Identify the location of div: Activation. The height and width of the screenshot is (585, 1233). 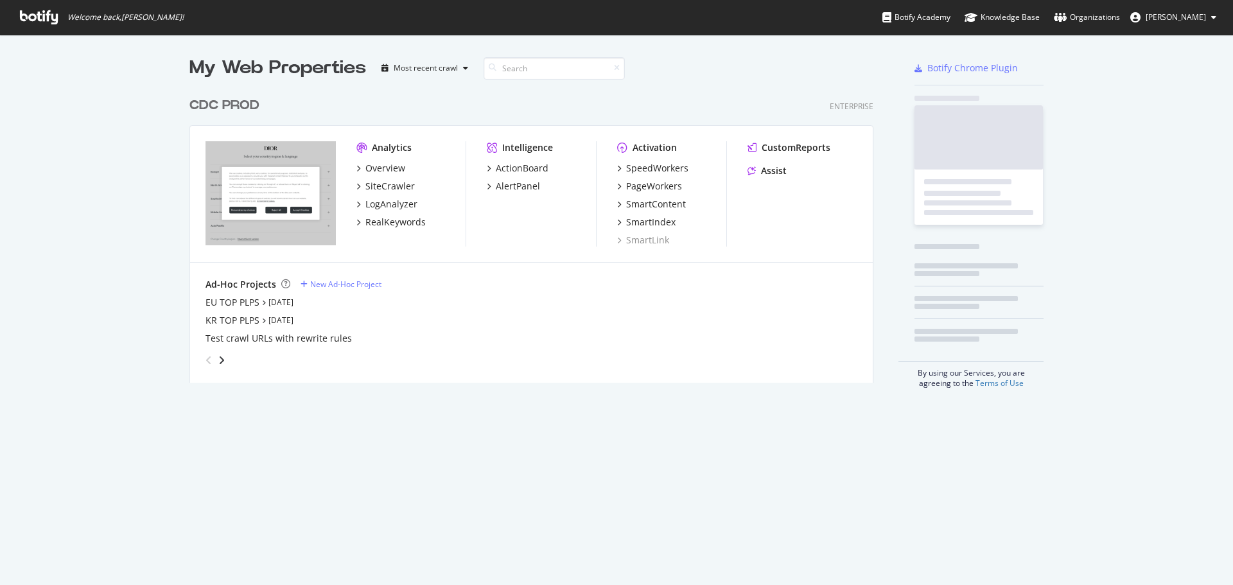
(654, 148).